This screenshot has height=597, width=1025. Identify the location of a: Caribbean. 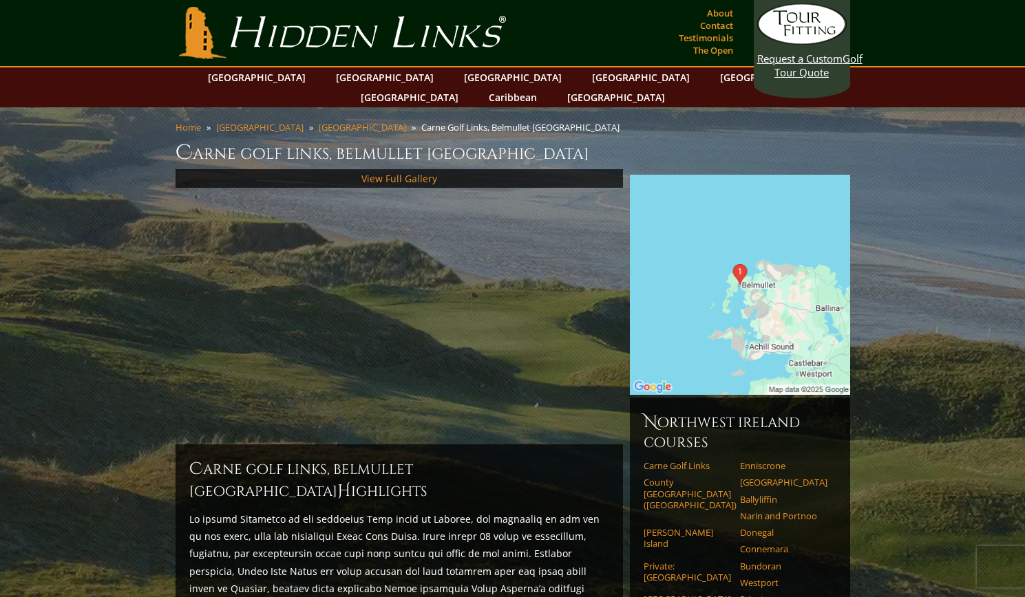
(513, 97).